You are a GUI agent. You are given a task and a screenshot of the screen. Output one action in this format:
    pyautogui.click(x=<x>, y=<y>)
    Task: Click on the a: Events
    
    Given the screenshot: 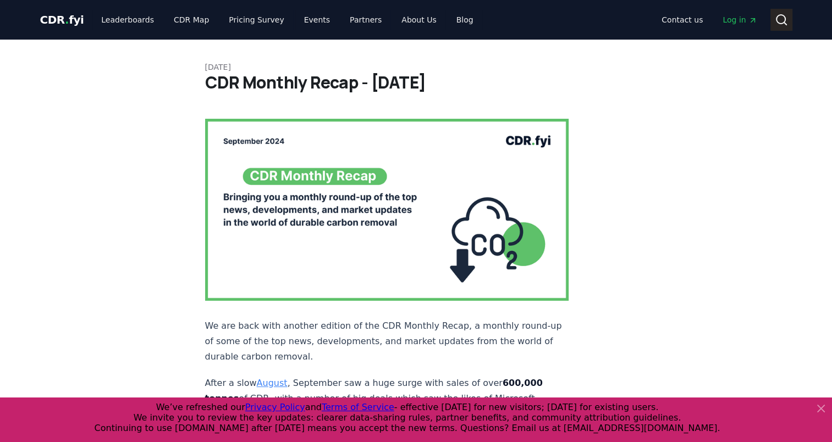 What is the action you would take?
    pyautogui.click(x=317, y=20)
    